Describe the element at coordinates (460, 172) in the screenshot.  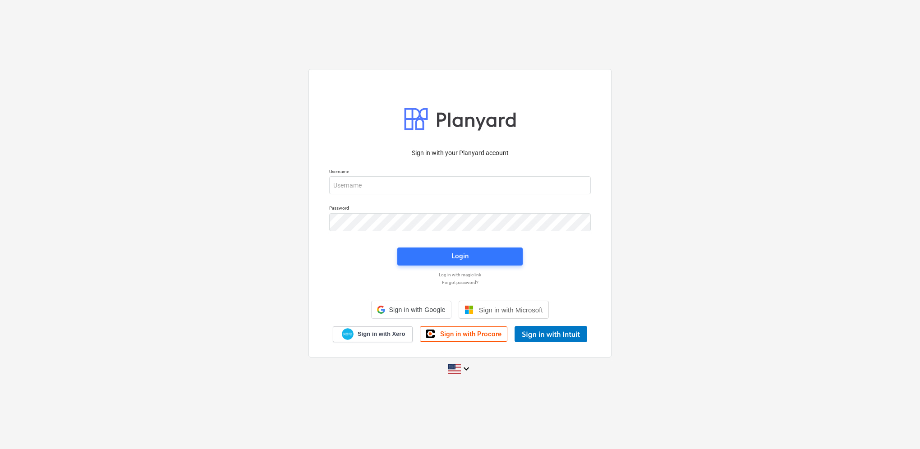
I see `p: Username` at that location.